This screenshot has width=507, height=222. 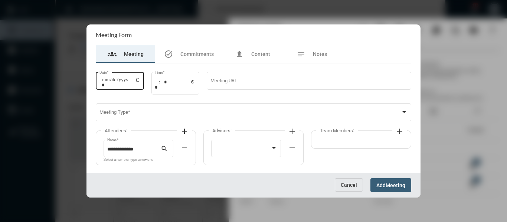 I want to click on label: Advisors:, so click(x=222, y=131).